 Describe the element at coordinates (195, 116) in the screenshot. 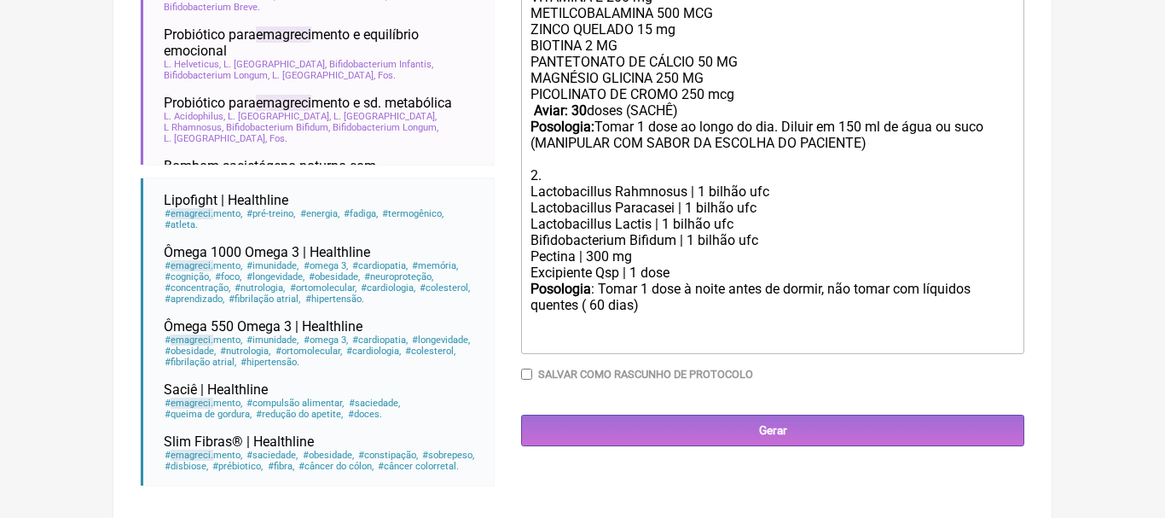

I see `span: L. Acidophilus` at that location.